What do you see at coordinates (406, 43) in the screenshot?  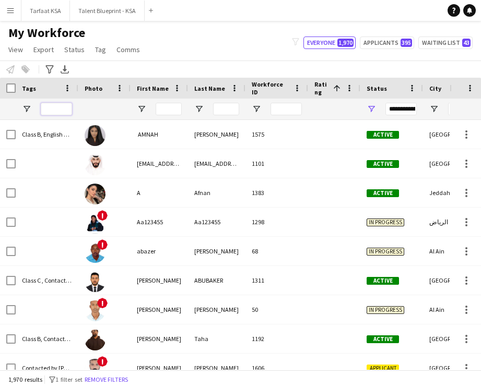 I see `span: 395` at bounding box center [406, 43].